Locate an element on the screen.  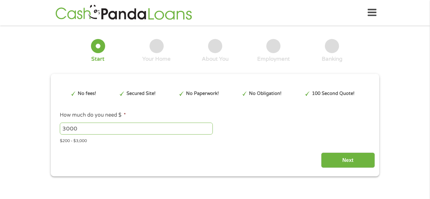
div: Banking is located at coordinates (332, 59).